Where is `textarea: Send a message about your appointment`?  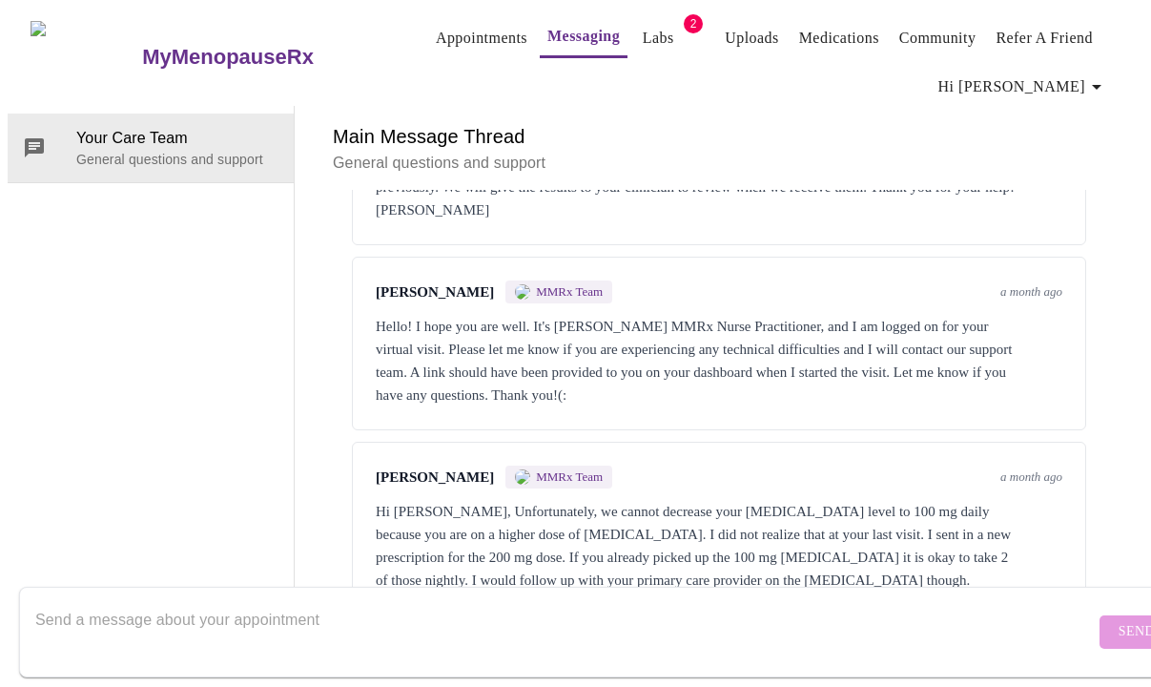
textarea: Send a message about your appointment is located at coordinates (564, 631).